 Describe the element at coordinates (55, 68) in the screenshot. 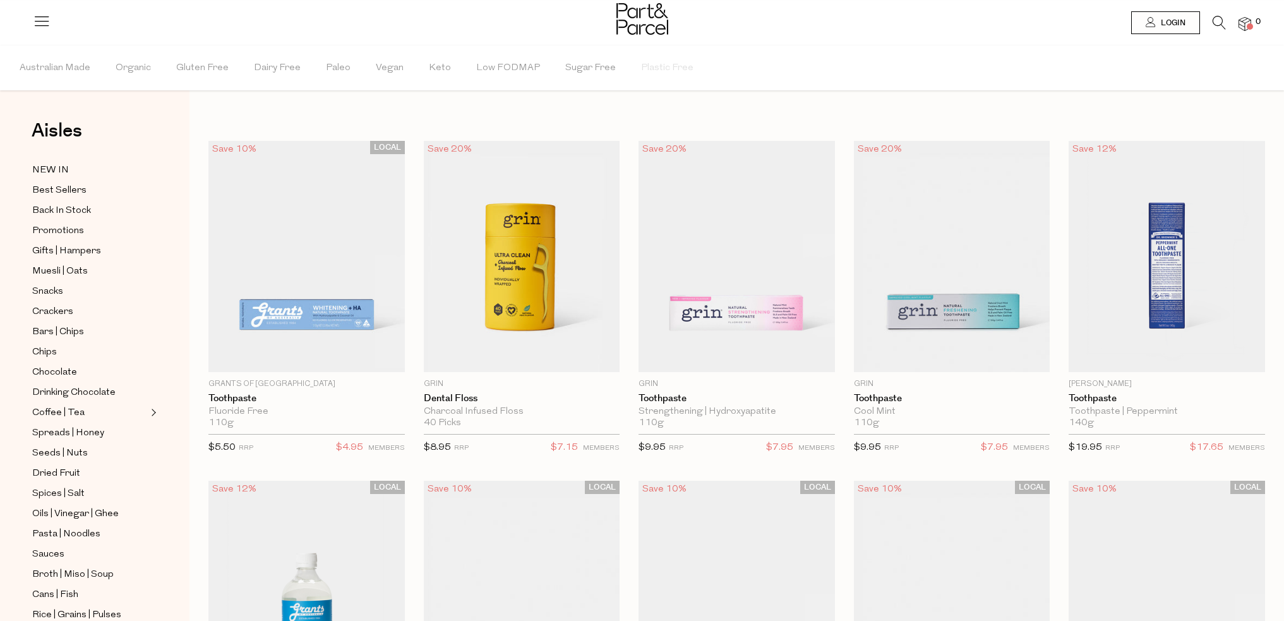

I see `span: Australian Made` at that location.